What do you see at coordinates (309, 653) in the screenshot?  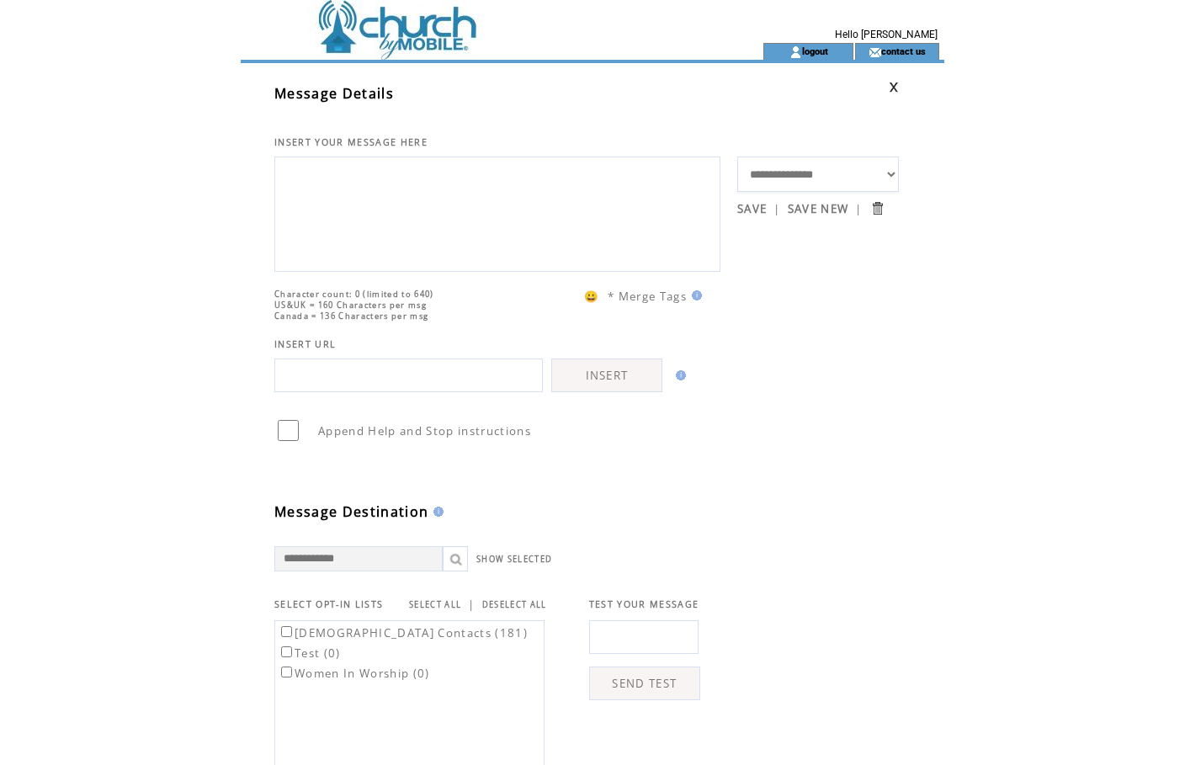 I see `label: Test (0)` at bounding box center [309, 653].